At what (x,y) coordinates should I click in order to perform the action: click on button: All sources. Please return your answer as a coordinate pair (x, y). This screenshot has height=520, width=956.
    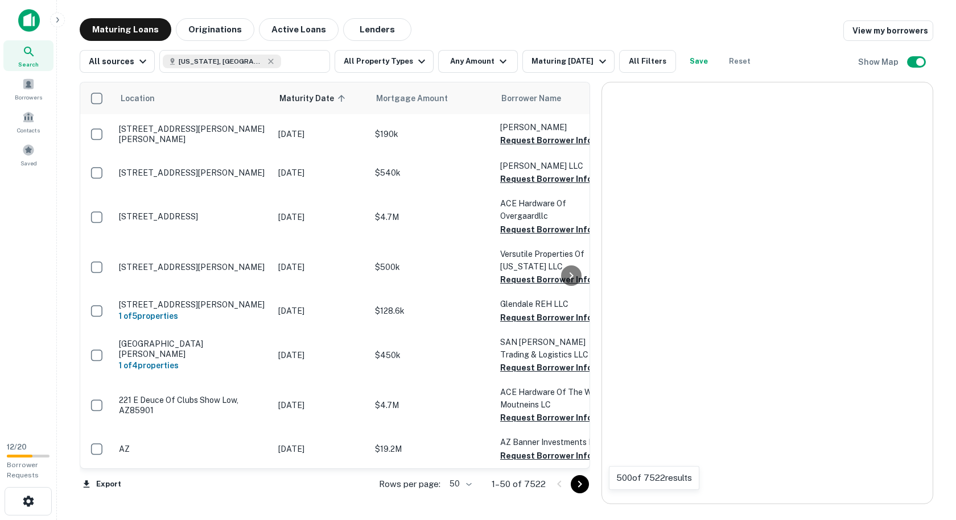
    Looking at the image, I should click on (117, 61).